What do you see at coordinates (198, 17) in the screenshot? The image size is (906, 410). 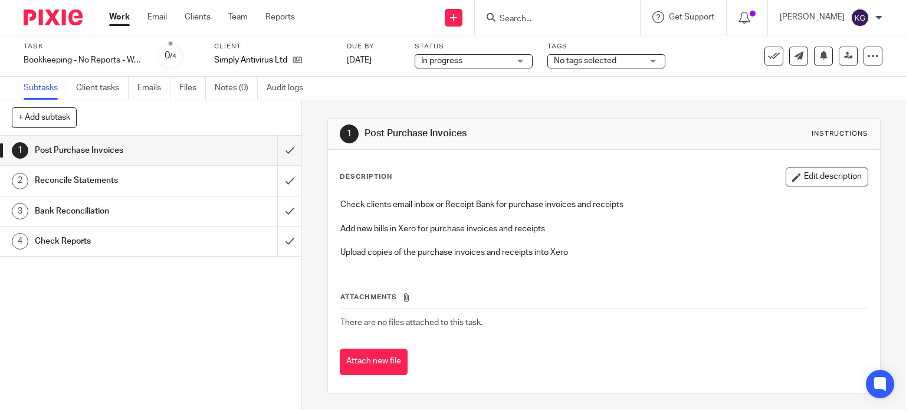 I see `a: Clients` at bounding box center [198, 17].